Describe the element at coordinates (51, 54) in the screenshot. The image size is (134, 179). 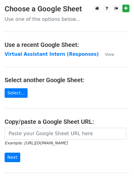
I see `a: Virtual Assistant Intern (Responses)` at that location.